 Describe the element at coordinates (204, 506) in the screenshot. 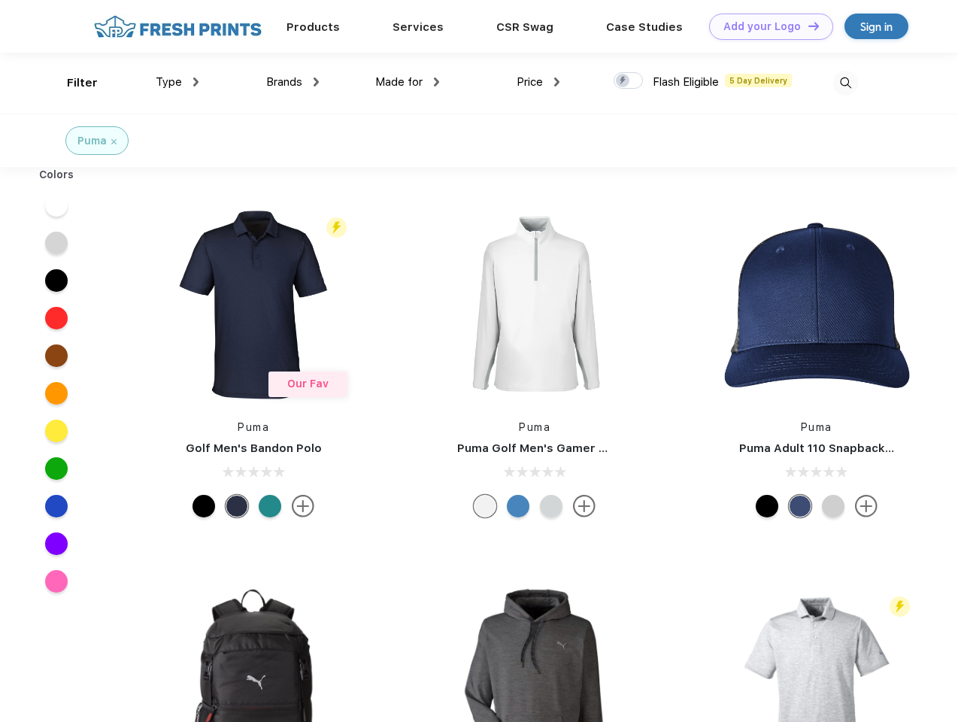

I see `div: Puma Black` at that location.